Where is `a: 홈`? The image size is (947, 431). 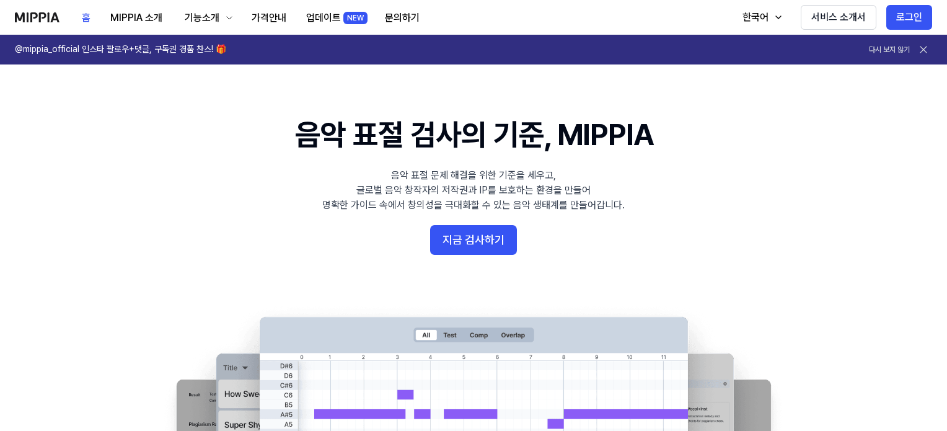
a: 홈 is located at coordinates (86, 17).